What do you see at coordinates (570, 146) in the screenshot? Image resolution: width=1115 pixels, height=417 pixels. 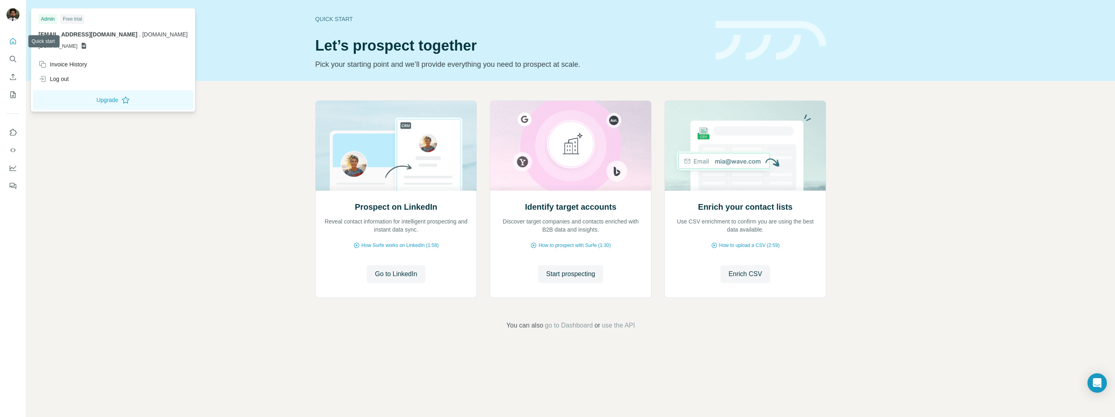 I see `img: Identify target accounts` at bounding box center [570, 146].